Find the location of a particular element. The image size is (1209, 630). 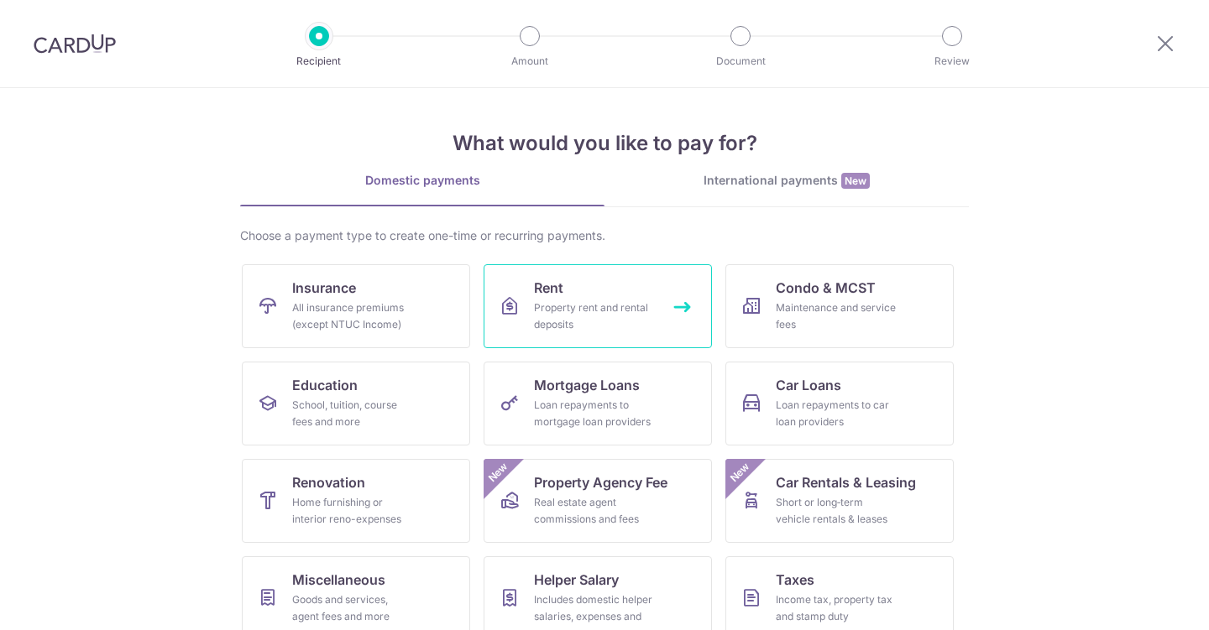

a: Mortgage LoansLoan repayments to mortgage loan providers is located at coordinates (598, 404).